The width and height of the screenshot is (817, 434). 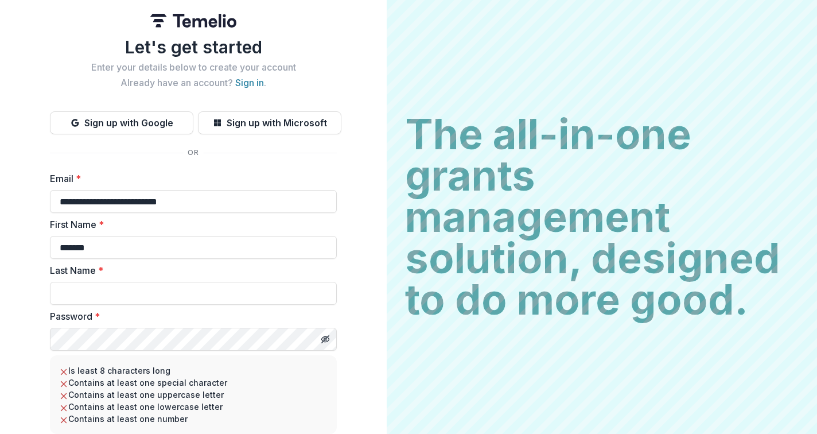 What do you see at coordinates (190, 316) in the screenshot?
I see `label: Password` at bounding box center [190, 316].